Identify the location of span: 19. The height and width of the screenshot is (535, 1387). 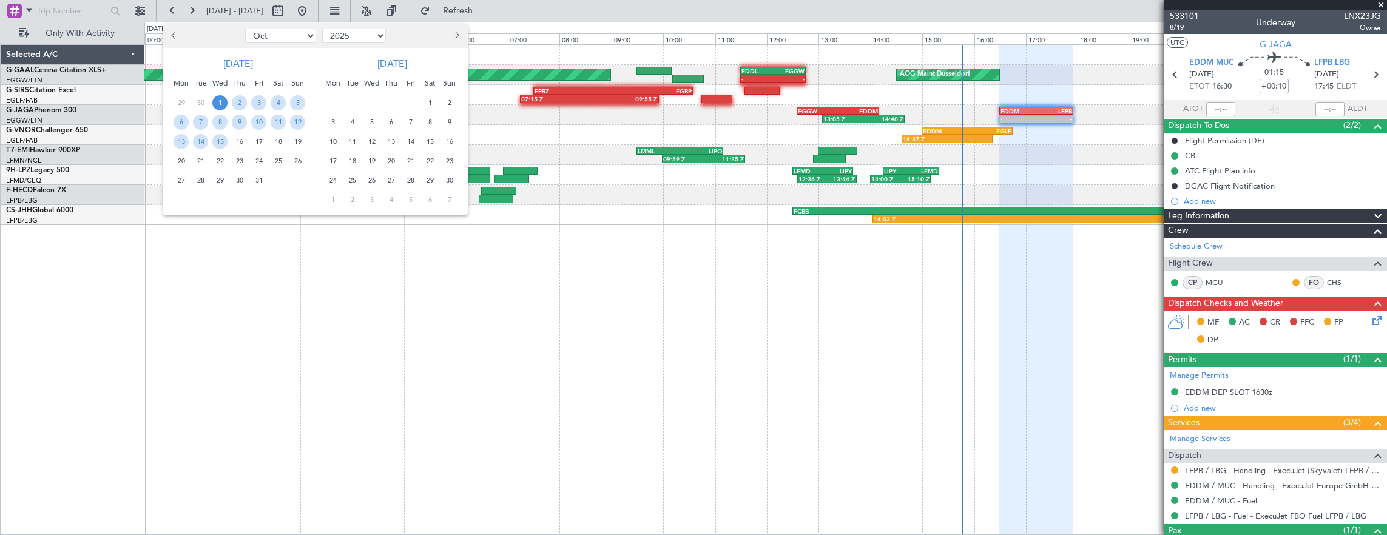
(371, 161).